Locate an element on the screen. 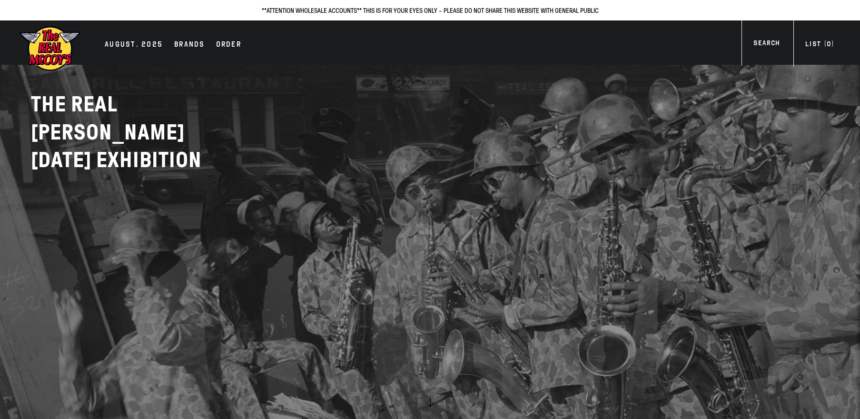 This screenshot has width=860, height=419. a: AUGUST. 2025 is located at coordinates (134, 45).